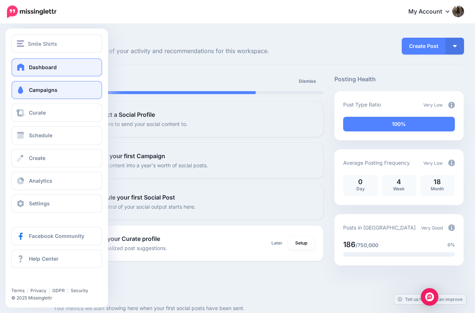 This screenshot has height=313, width=475. What do you see at coordinates (124, 156) in the screenshot?
I see `b: 2. Create your first Campaign` at bounding box center [124, 156].